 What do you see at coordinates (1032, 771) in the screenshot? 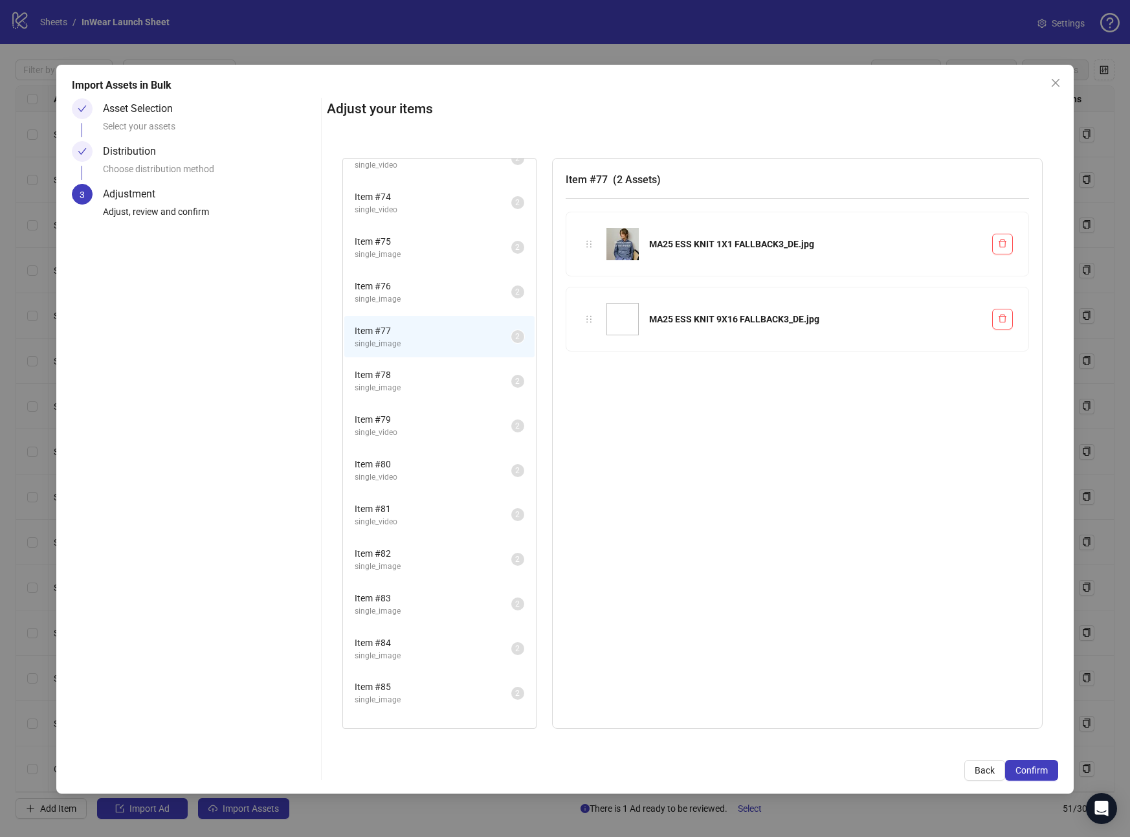
I see `span: Confirm` at bounding box center [1032, 771].